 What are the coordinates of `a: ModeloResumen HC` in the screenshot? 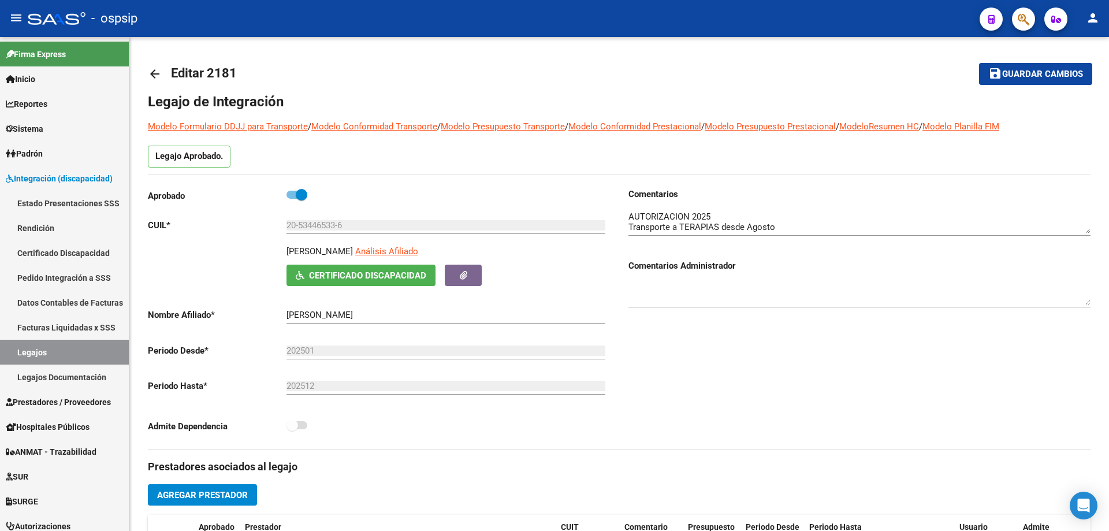 It's located at (879, 127).